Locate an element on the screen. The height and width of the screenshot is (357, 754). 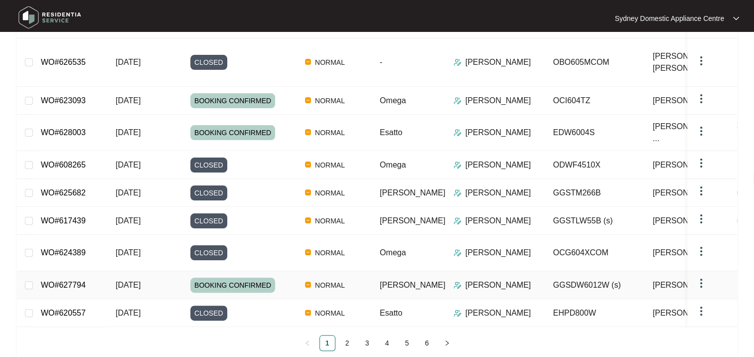
td: GGSTM266B is located at coordinates (595, 193).